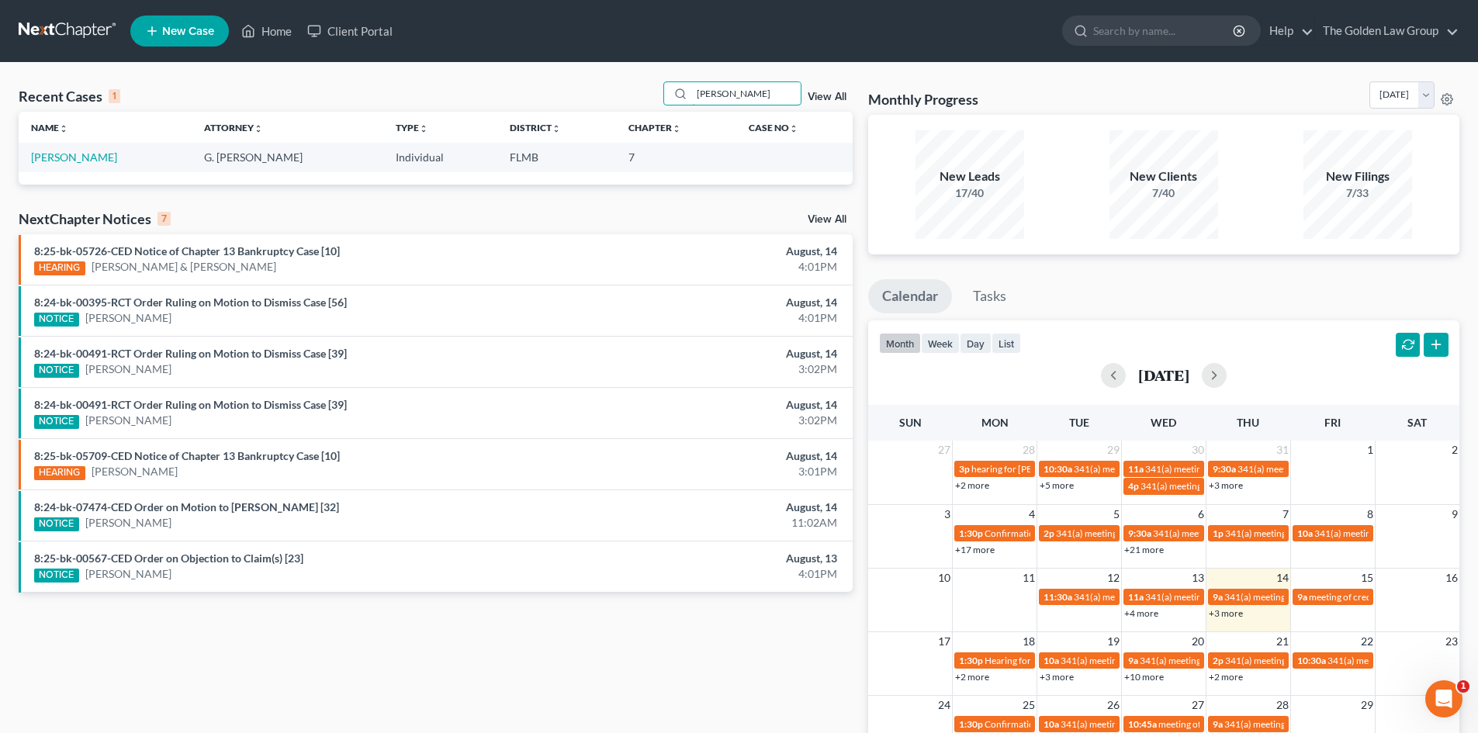 The image size is (1478, 733). What do you see at coordinates (535, 127) in the screenshot?
I see `a: Districtunfold_more` at bounding box center [535, 127].